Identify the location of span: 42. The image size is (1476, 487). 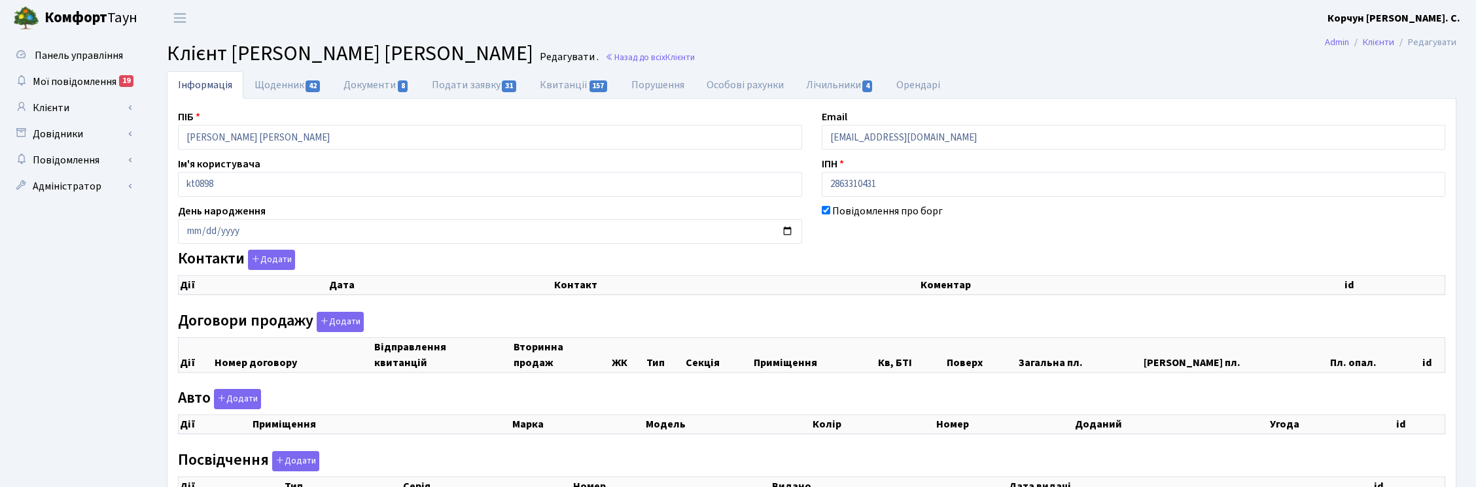
(313, 86).